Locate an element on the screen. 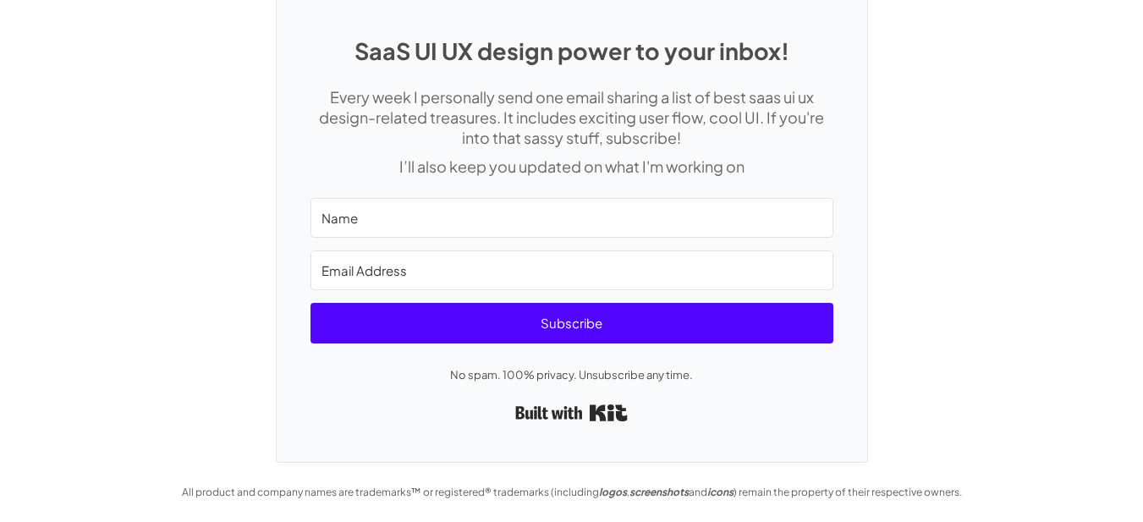 This screenshot has height=522, width=1143. input: Name is located at coordinates (572, 217).